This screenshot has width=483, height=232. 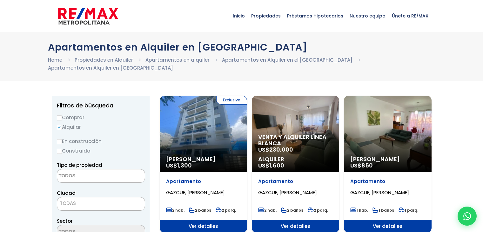 What do you see at coordinates (59, 127) in the screenshot?
I see `input: Alquilar` at bounding box center [59, 127].